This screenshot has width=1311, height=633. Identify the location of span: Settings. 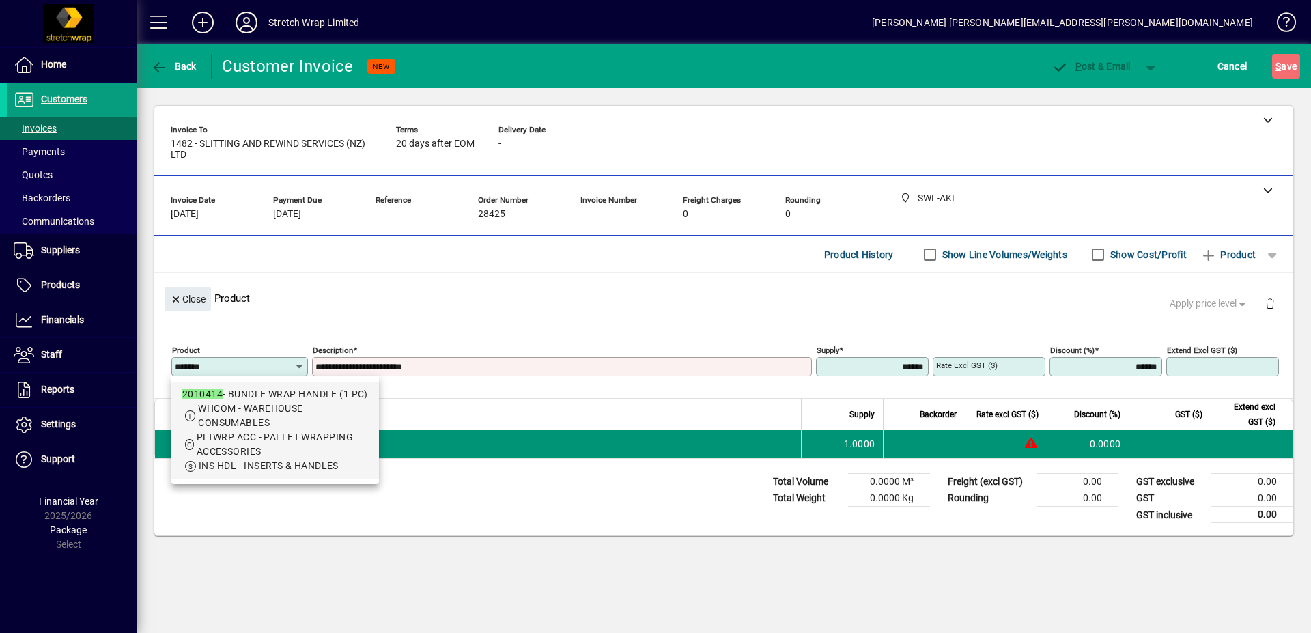
(58, 424).